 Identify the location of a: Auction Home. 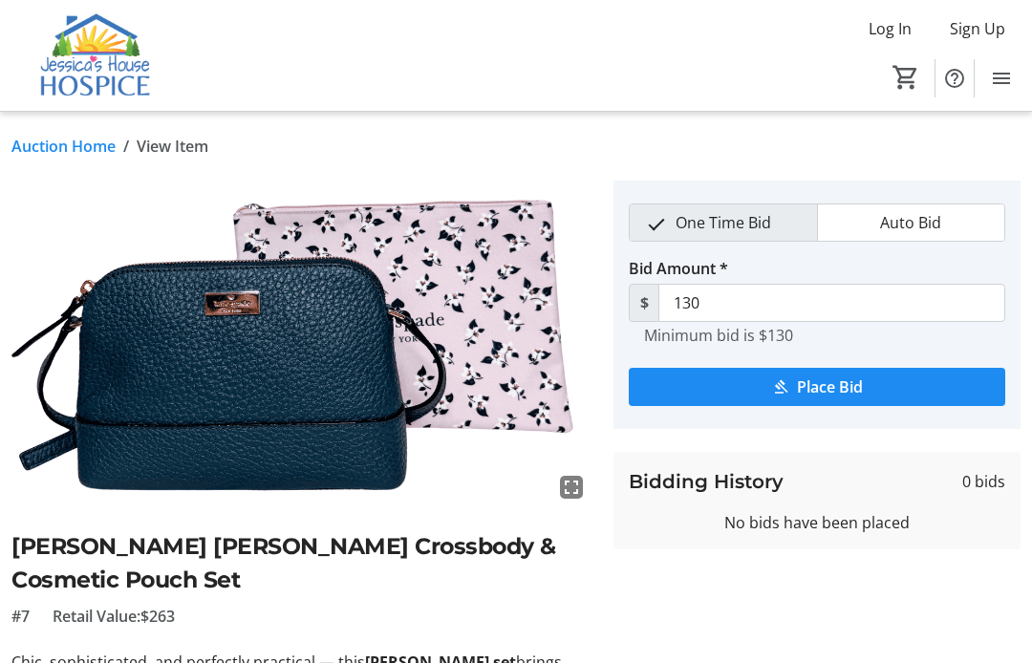
(63, 146).